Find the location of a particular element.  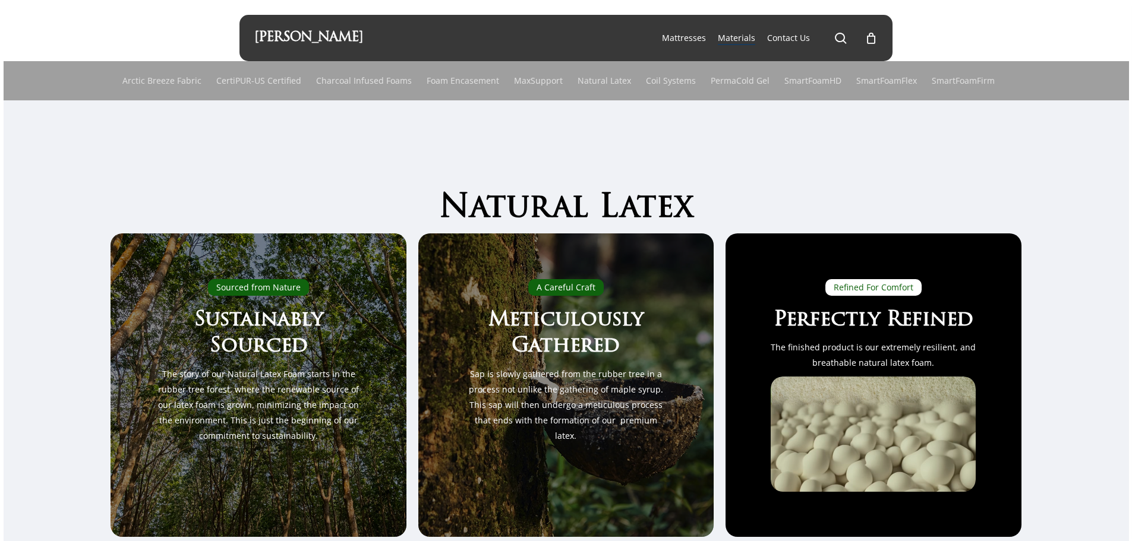

a: SmartFoamHD is located at coordinates (813, 81).